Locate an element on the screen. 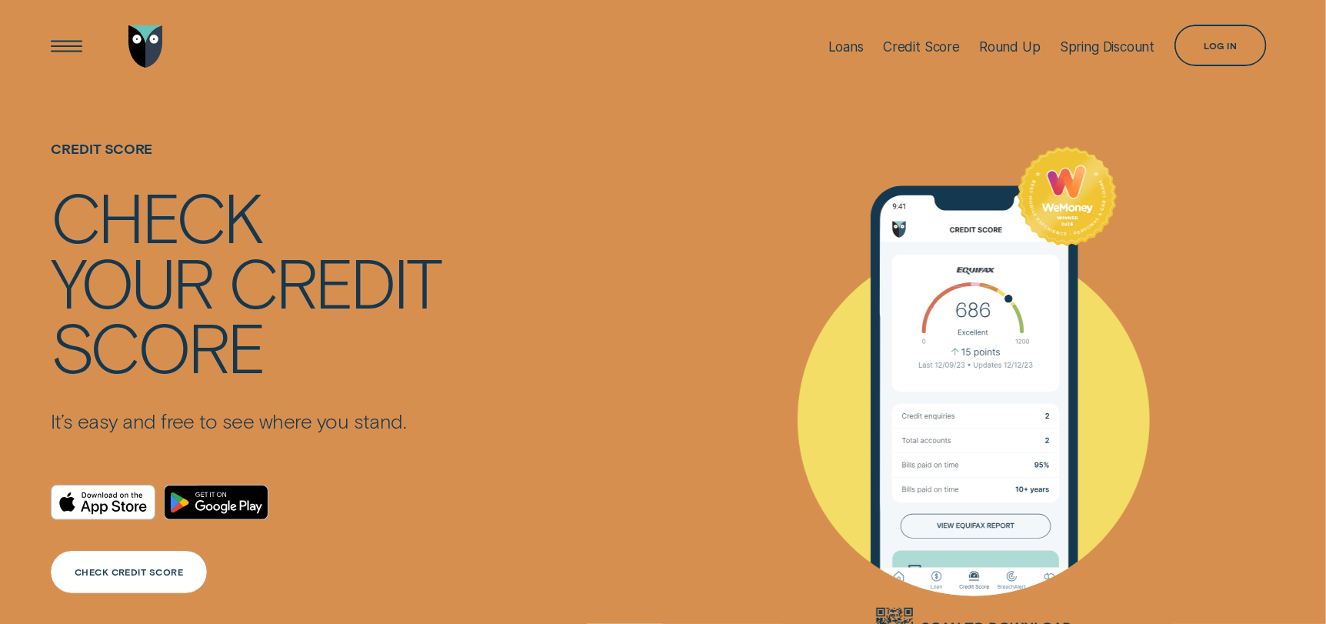 This screenshot has width=1326, height=624. h1: Credit Score is located at coordinates (245, 162).